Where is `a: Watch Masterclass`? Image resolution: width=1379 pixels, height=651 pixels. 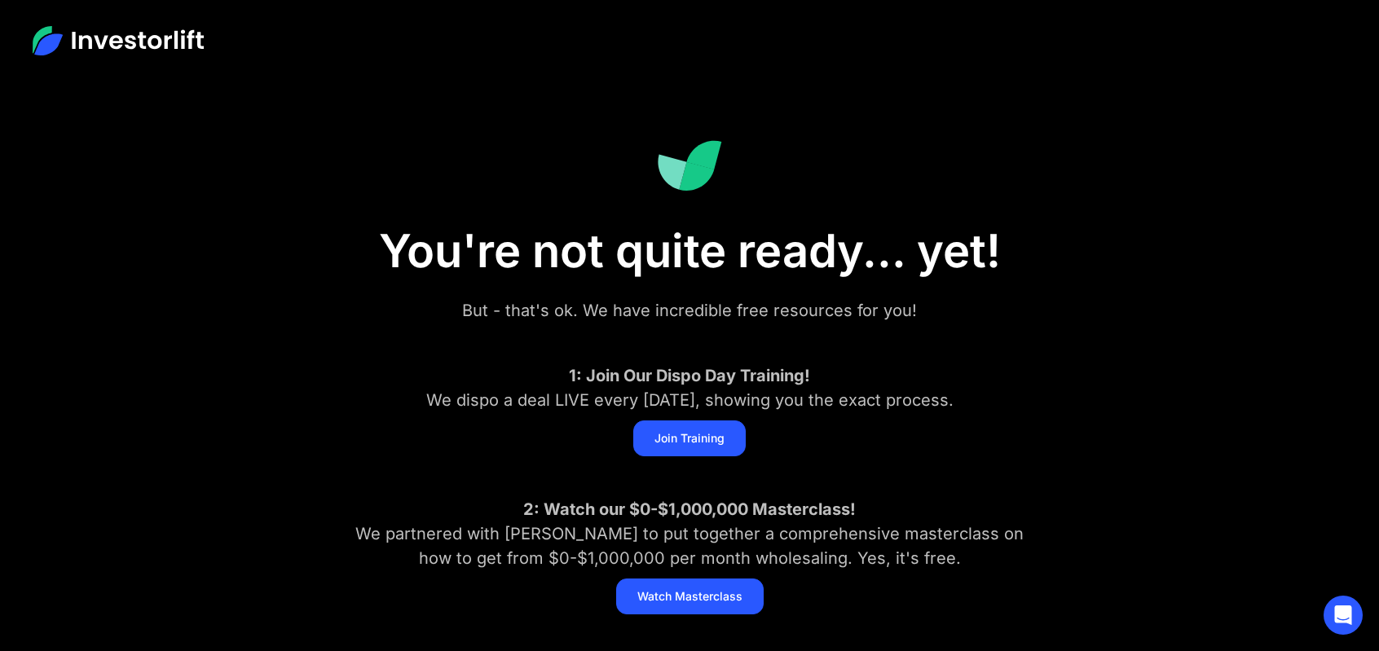 a: Watch Masterclass is located at coordinates (689, 597).